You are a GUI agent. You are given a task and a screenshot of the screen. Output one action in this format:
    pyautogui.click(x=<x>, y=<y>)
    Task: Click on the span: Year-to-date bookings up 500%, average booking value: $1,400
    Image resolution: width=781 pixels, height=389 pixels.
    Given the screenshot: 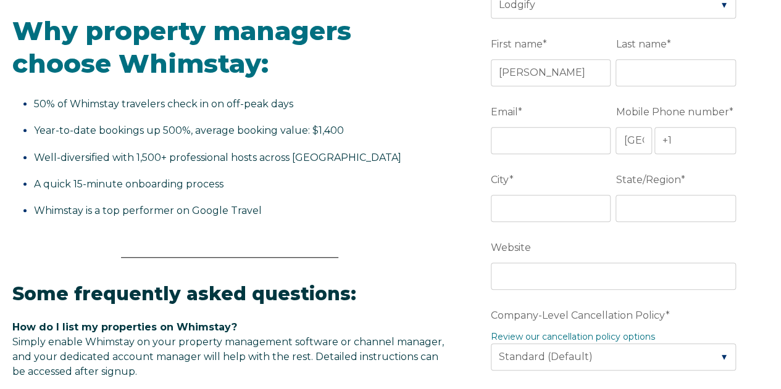 What is the action you would take?
    pyautogui.click(x=189, y=130)
    